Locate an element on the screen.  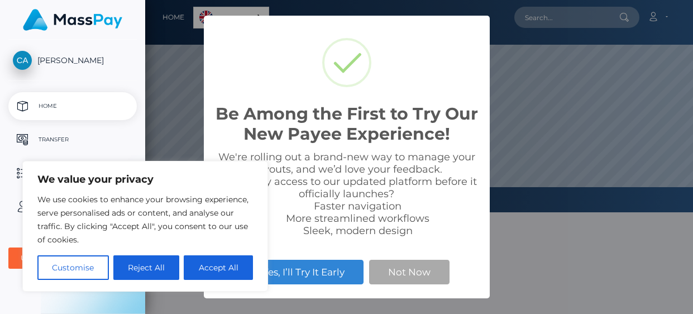
div: User Agreements is located at coordinates (66, 258).